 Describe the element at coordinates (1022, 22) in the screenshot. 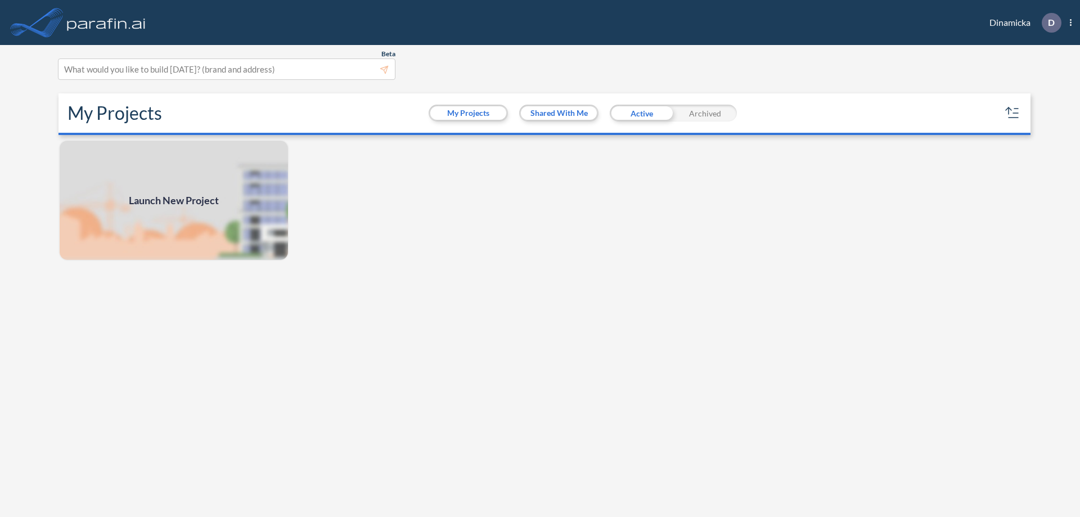

I see `div: Dinamicka` at that location.